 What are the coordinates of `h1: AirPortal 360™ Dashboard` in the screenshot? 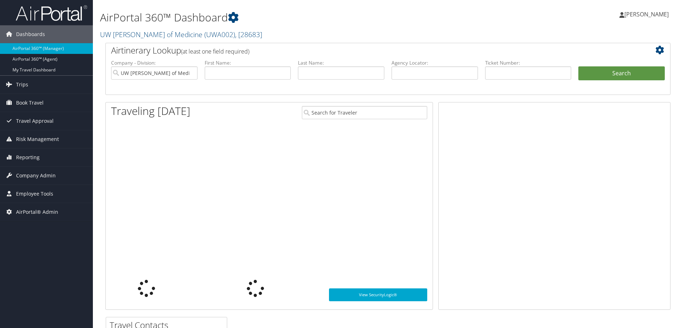 It's located at (292, 18).